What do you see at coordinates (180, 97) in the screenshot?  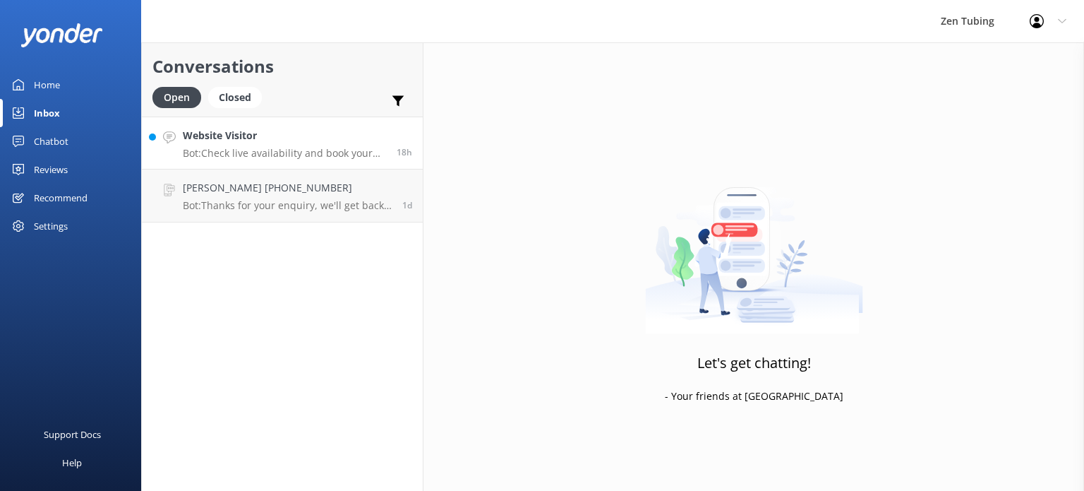 I see `a: Open` at bounding box center [180, 97].